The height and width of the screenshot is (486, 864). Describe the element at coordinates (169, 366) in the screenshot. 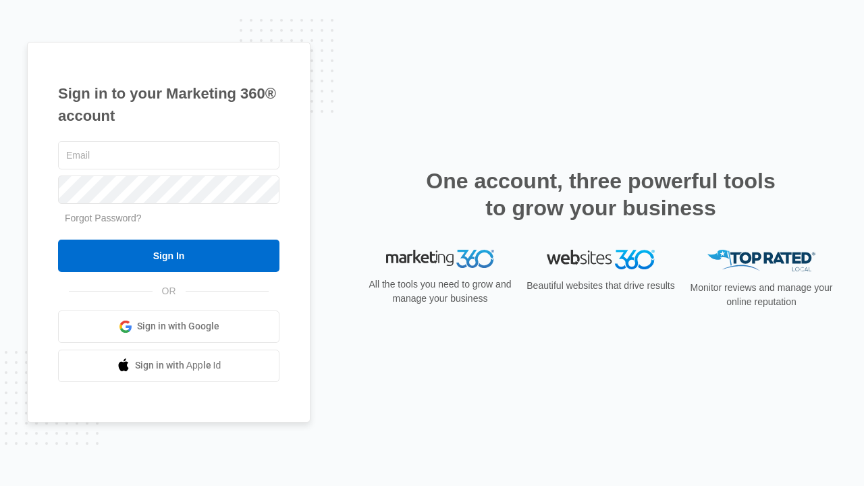

I see `a: Sign in with Apple Id` at that location.